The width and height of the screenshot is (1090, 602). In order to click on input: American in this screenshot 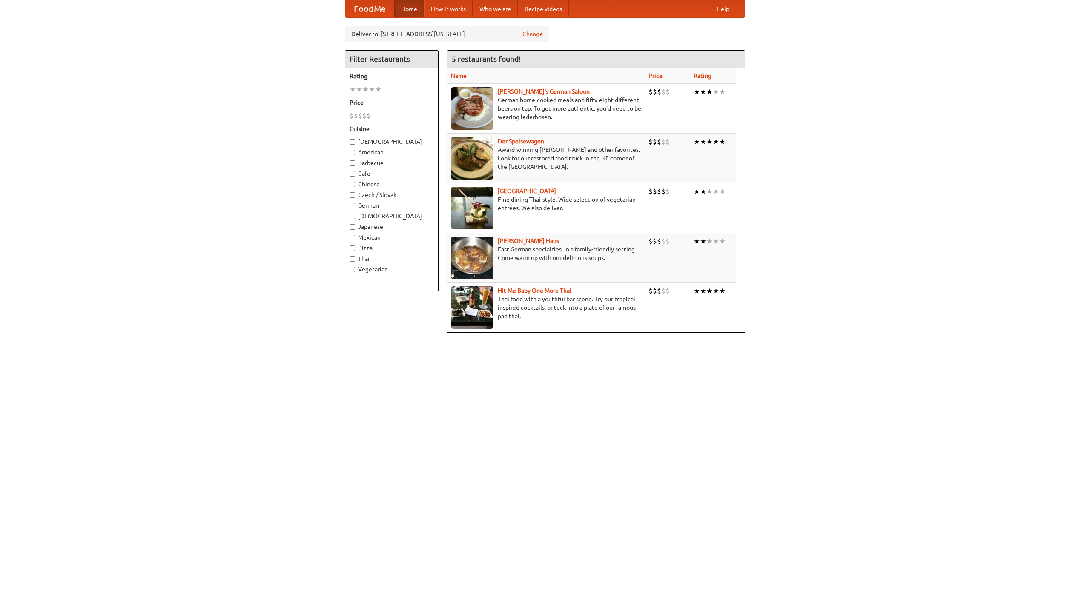, I will do `click(352, 152)`.